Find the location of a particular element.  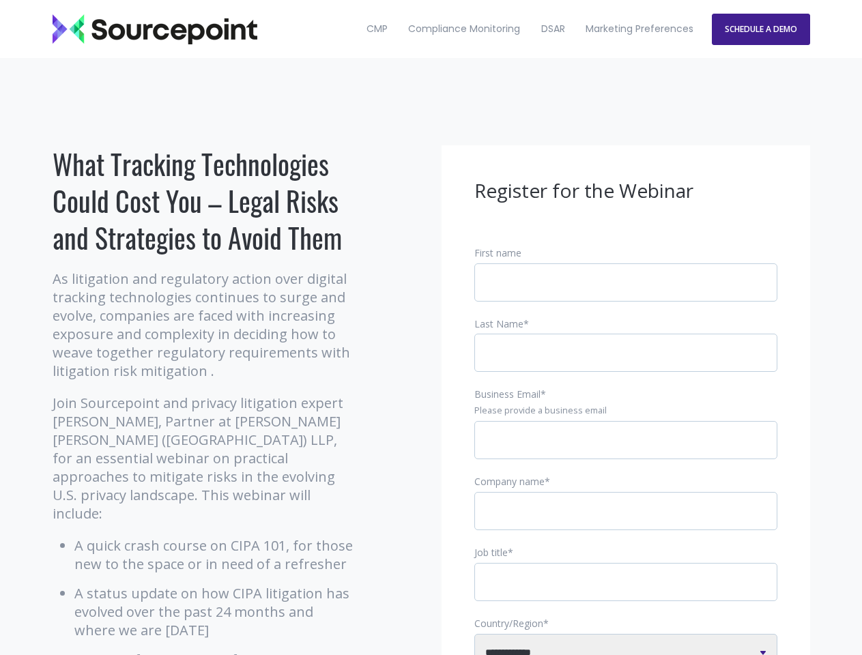

span: Job title is located at coordinates (491, 552).